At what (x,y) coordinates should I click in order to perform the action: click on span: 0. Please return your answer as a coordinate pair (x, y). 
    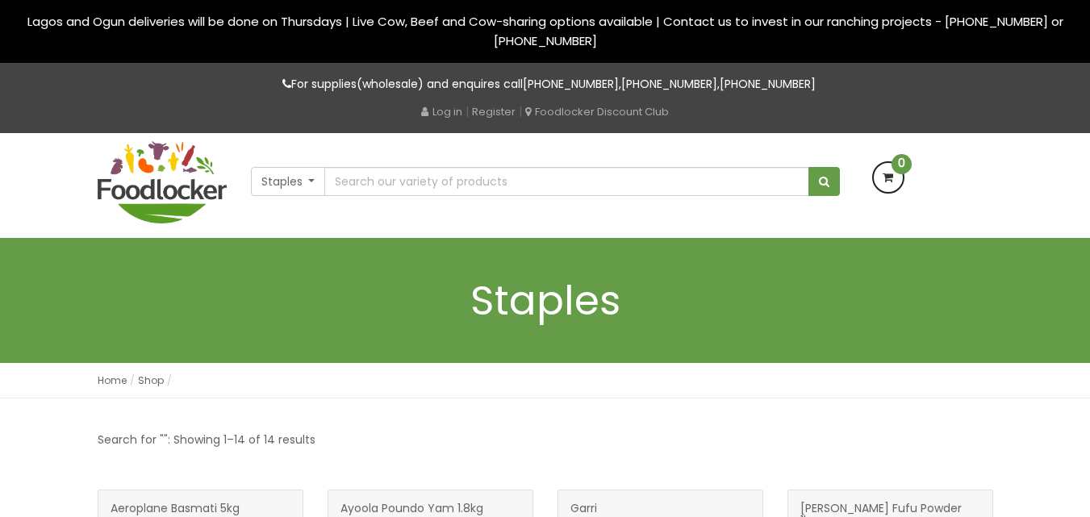
    Looking at the image, I should click on (902, 164).